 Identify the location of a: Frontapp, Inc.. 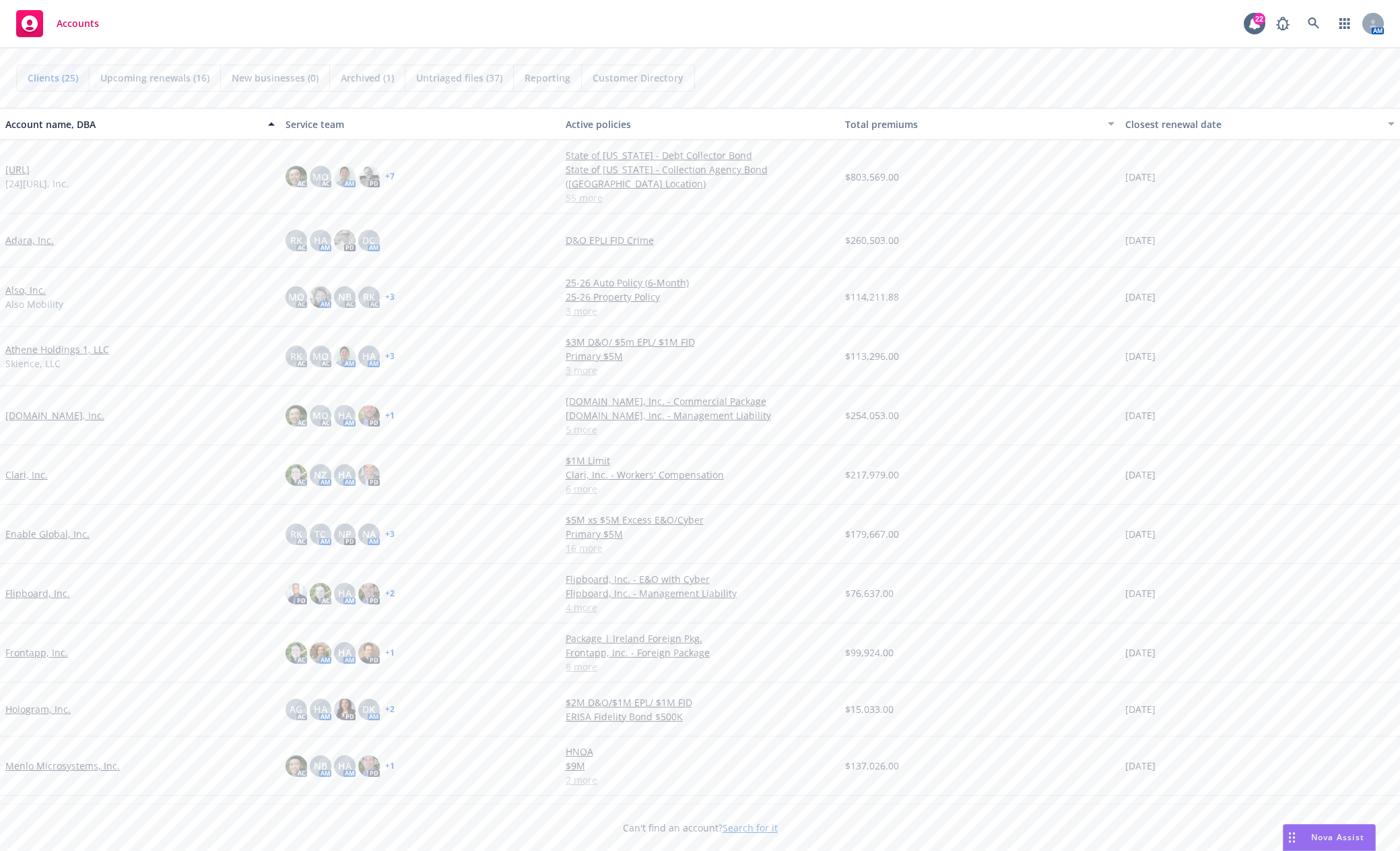
(36, 652).